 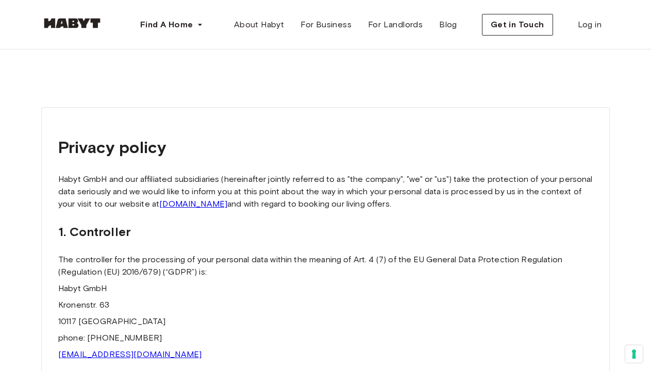 I want to click on p: Habyt GmbH and our affiliated subsidiaries (hereinafter jointly referred to as "the company", "we..., so click(x=325, y=192).